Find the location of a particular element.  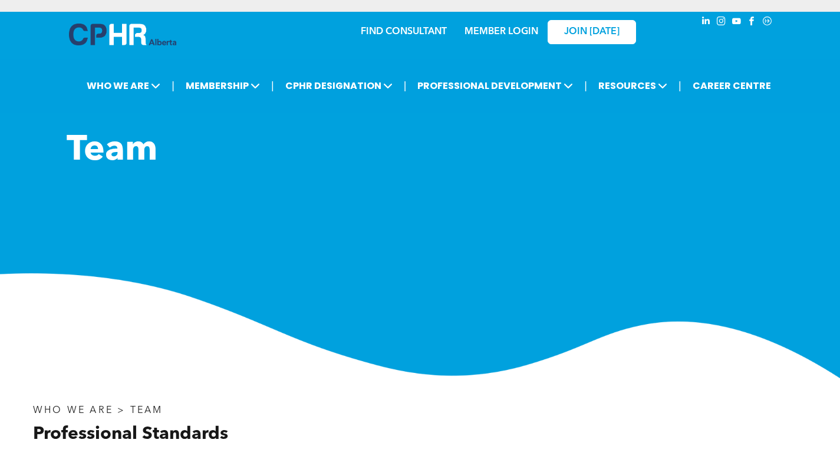

span: WHO WE ARE is located at coordinates (123, 85).